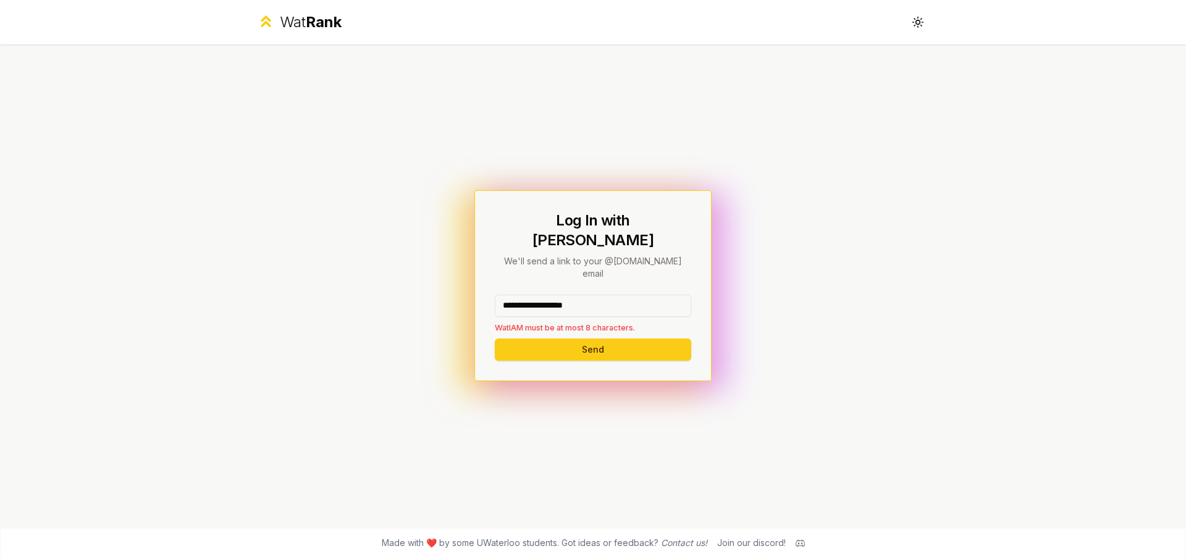 This screenshot has width=1186, height=559. Describe the element at coordinates (311, 22) in the screenshot. I see `div: Wat` at that location.